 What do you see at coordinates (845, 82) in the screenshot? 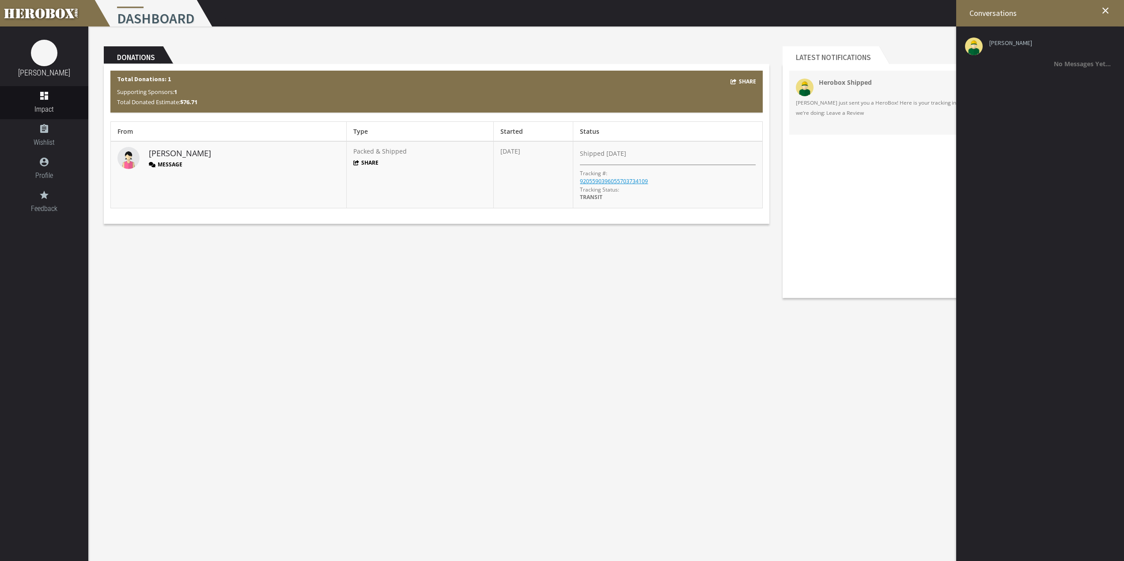
I see `strong: Herobox Shipped` at bounding box center [845, 82].